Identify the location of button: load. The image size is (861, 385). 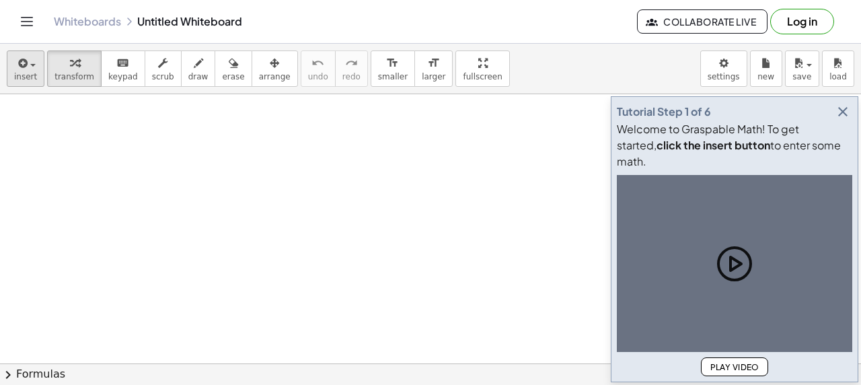
(838, 69).